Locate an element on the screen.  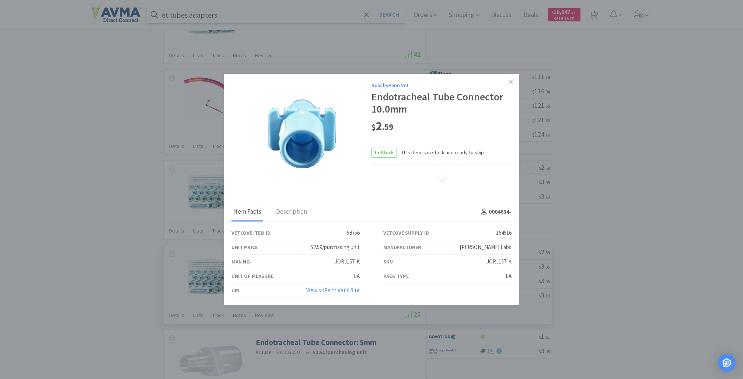
div: Item Facts is located at coordinates (247, 212).